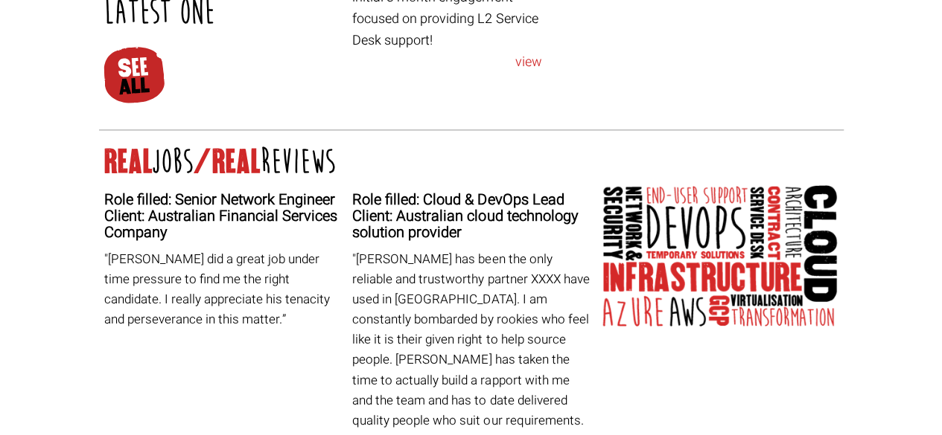 Image resolution: width=942 pixels, height=435 pixels. What do you see at coordinates (447, 63) in the screenshot?
I see `a: view` at bounding box center [447, 63].